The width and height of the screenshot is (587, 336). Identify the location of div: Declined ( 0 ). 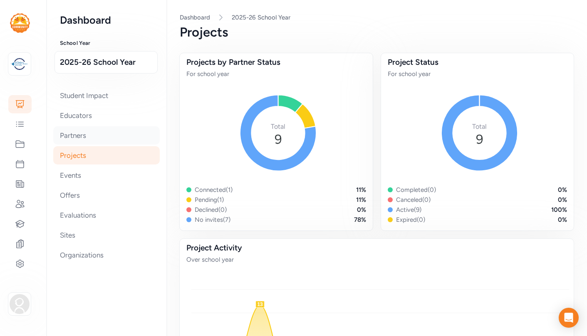
(210, 210).